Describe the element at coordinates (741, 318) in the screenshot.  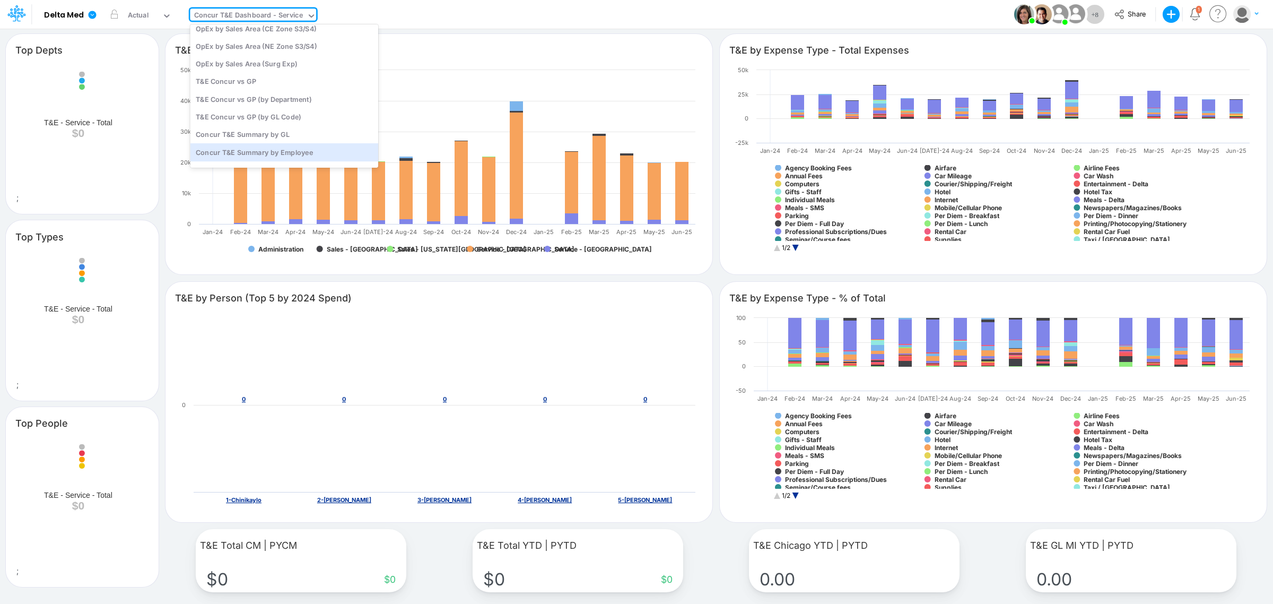
I see `text: 100` at that location.